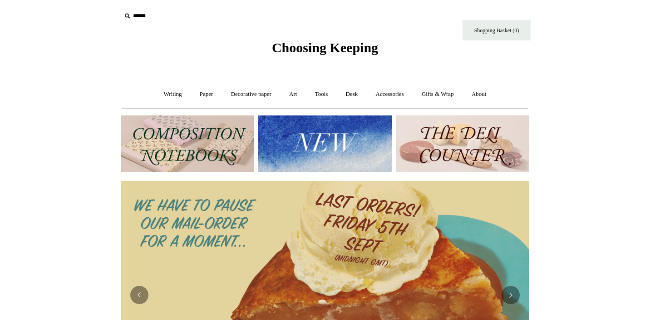 The image size is (650, 320). I want to click on a: Decorative paper, so click(251, 94).